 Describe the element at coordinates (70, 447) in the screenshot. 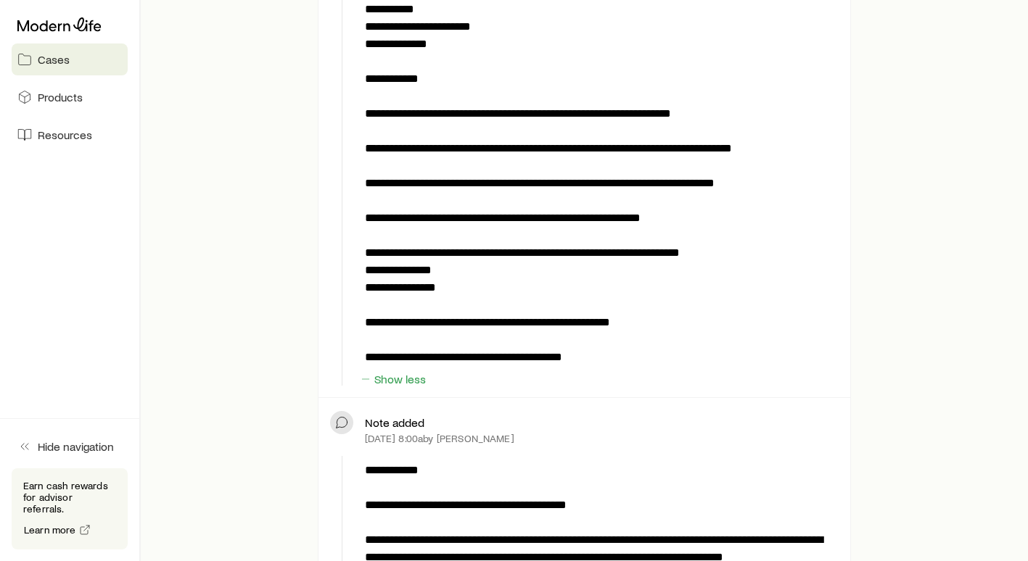

I see `button: Hide navigation` at that location.